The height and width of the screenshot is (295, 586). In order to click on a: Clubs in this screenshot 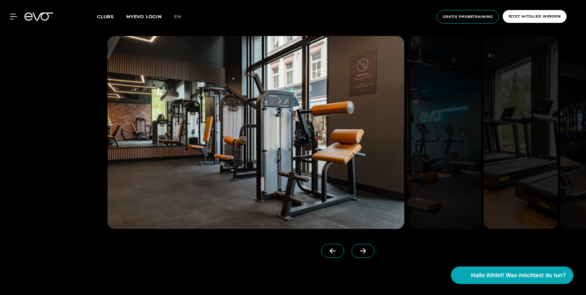, I will do `click(112, 16)`.